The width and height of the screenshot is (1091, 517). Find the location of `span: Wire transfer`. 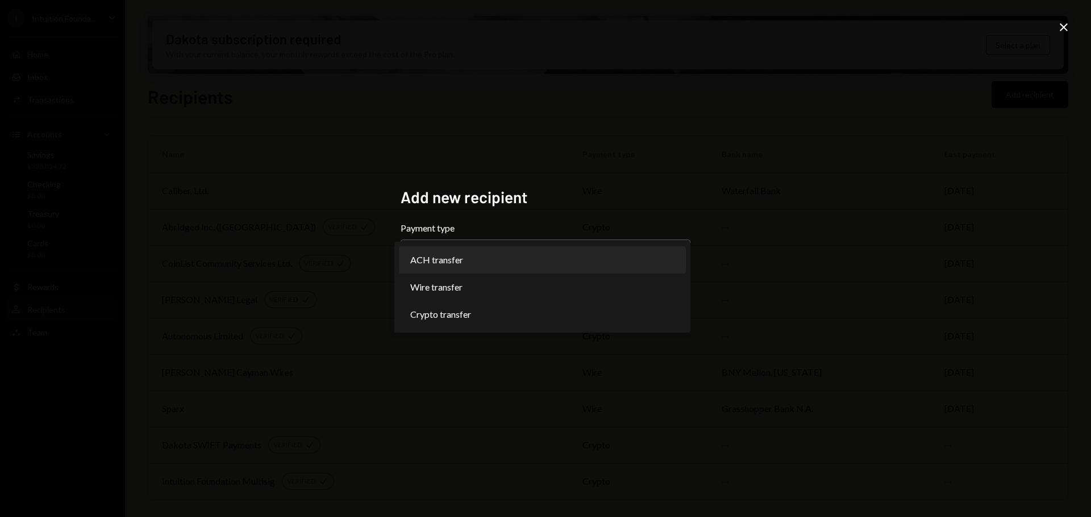

span: Wire transfer is located at coordinates (436, 287).